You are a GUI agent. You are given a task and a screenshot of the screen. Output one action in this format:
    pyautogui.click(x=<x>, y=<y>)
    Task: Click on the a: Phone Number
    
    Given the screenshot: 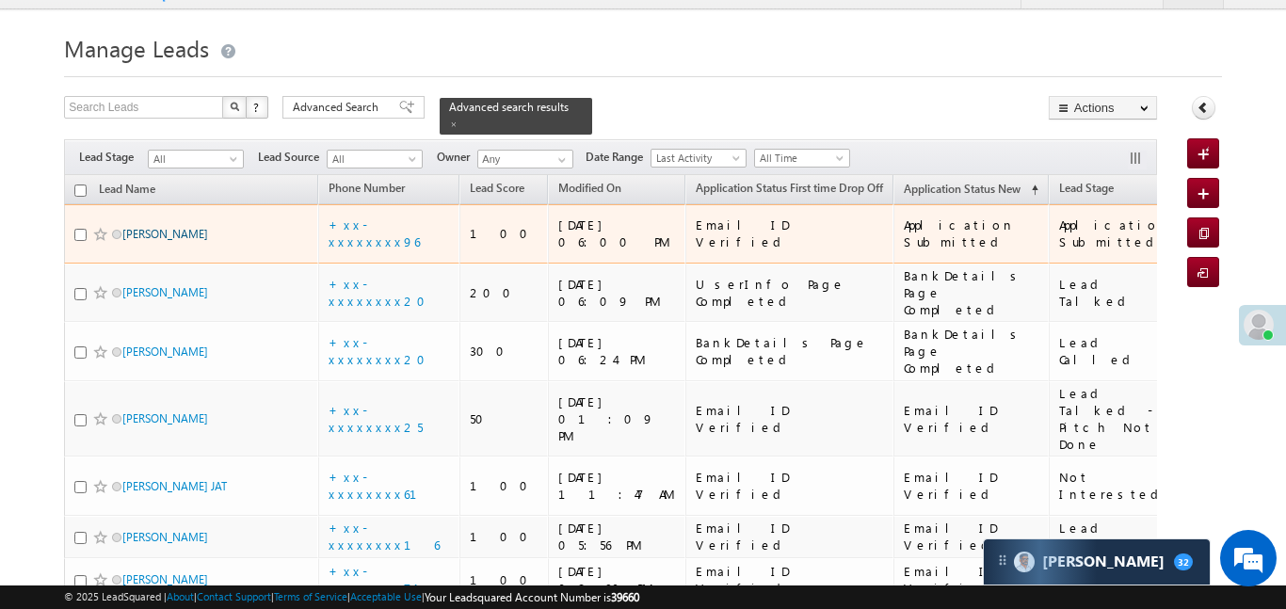 What is the action you would take?
    pyautogui.click(x=366, y=190)
    